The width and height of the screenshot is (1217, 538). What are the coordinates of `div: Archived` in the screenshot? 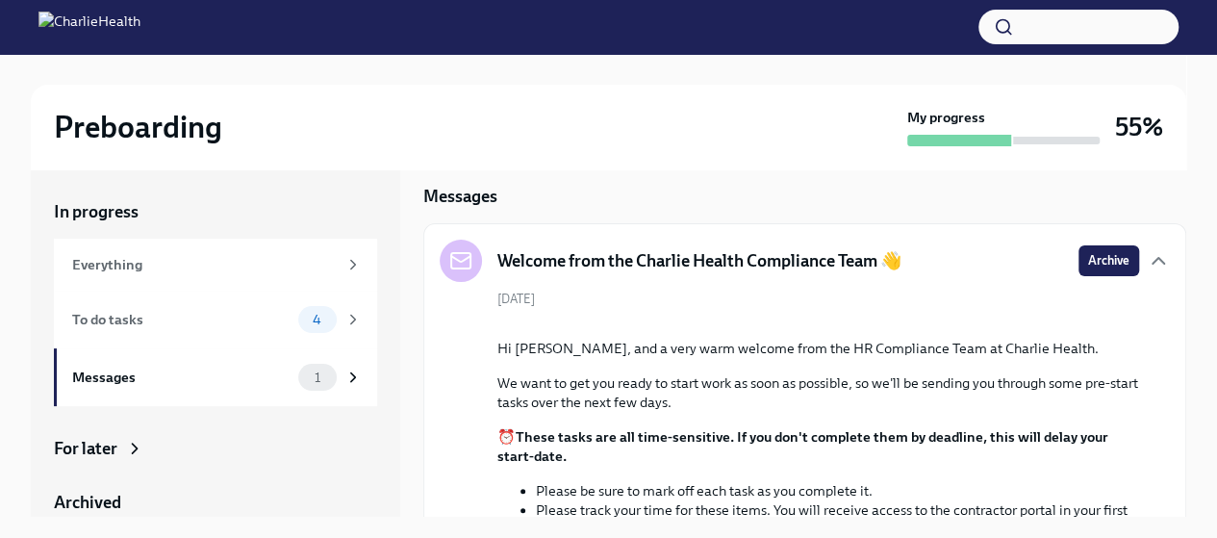 It's located at (216, 502).